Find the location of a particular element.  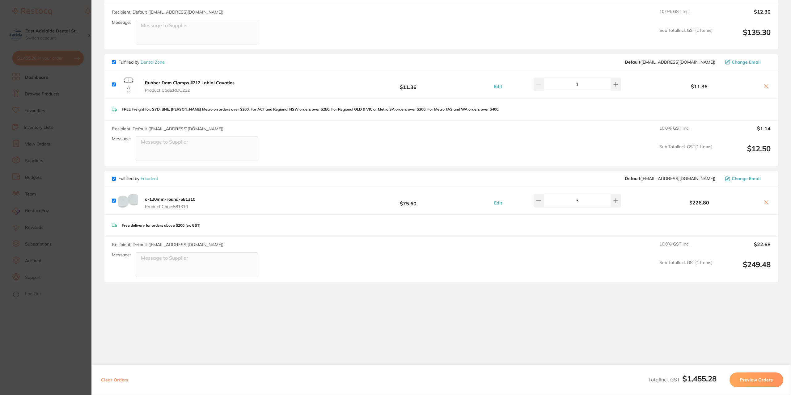

output: $12.30 is located at coordinates (744, 16).